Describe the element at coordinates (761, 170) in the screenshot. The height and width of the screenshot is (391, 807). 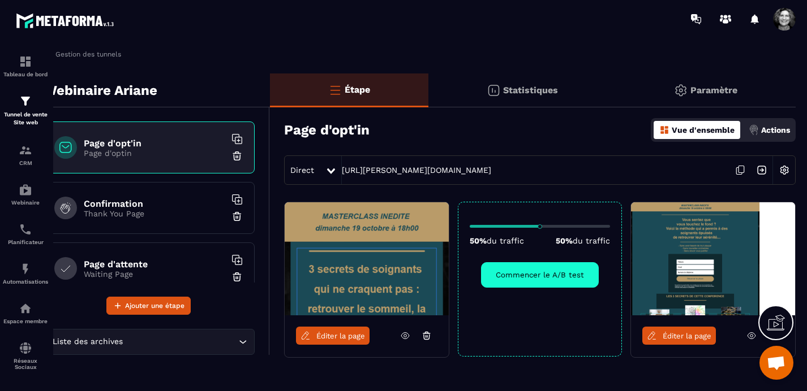
I see `img: arrow-next.bcc2205e.svg` at that location.